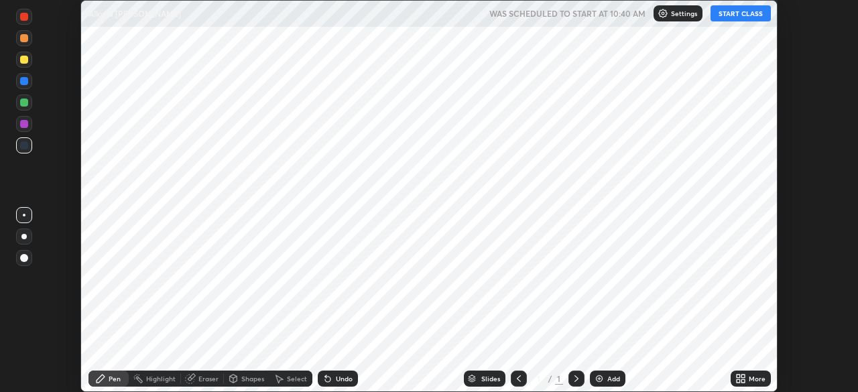 The height and width of the screenshot is (392, 858). I want to click on div: Undo, so click(344, 379).